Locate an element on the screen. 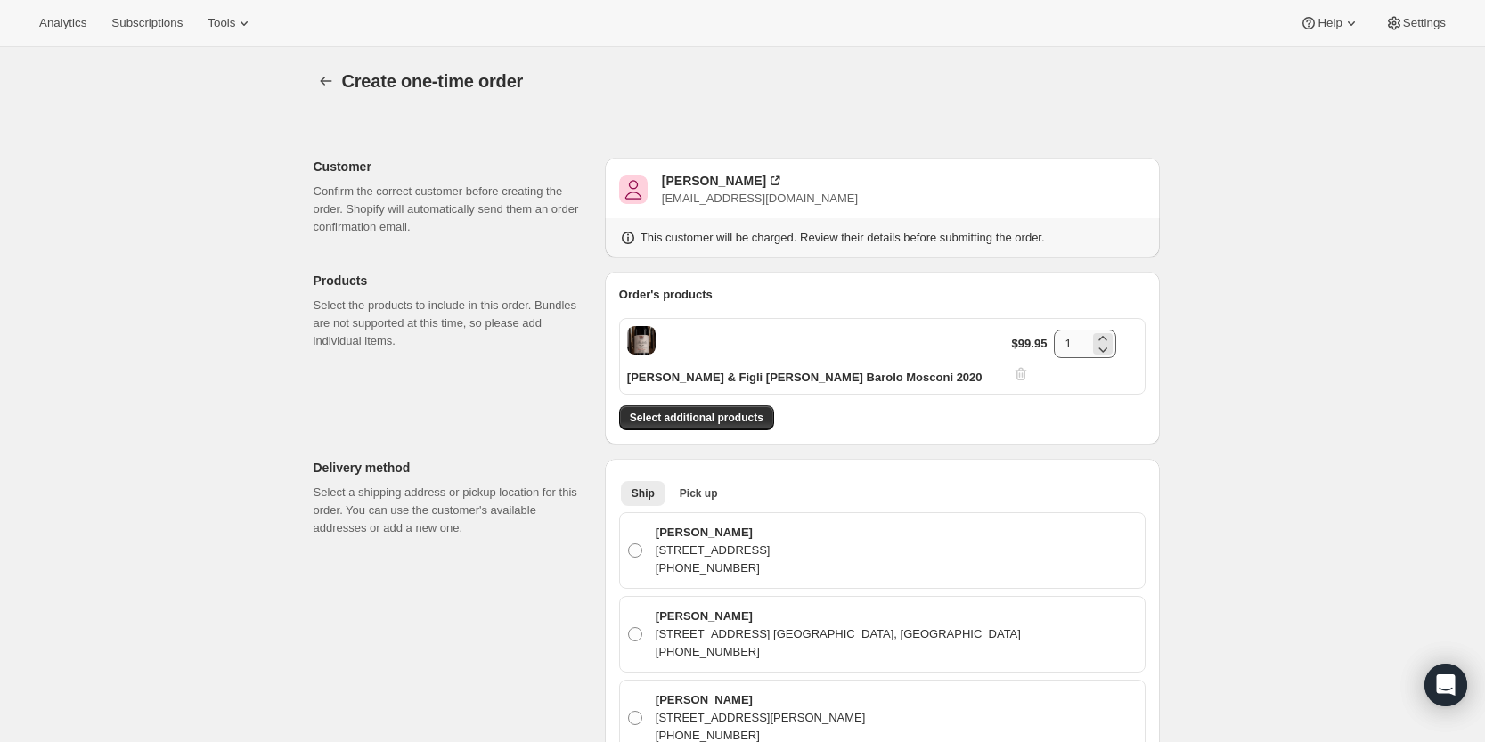  p: Customer is located at coordinates (452, 167).